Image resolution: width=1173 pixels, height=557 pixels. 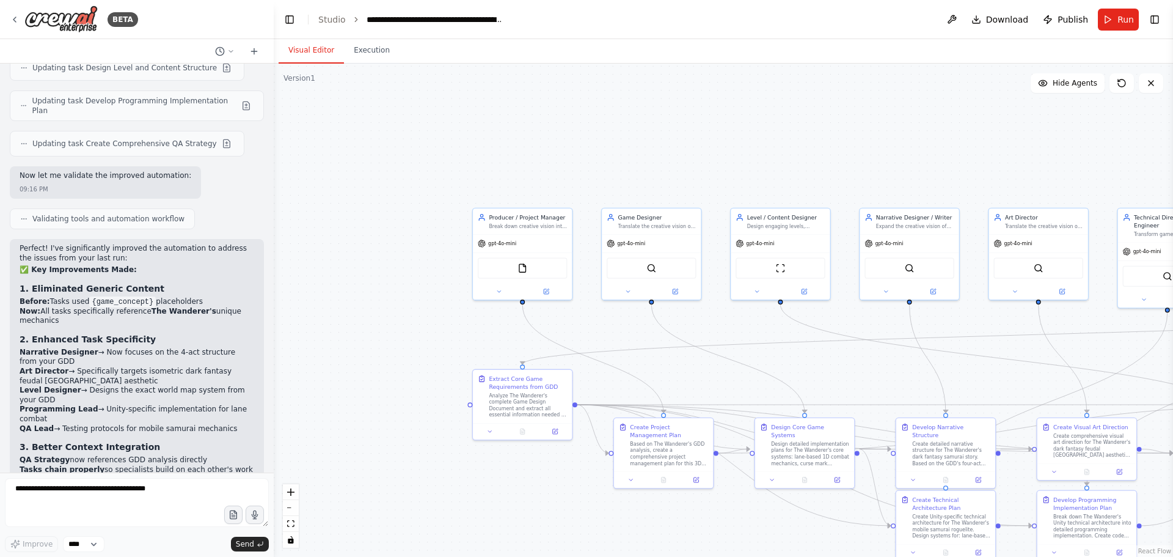 I want to click on strong: Now:, so click(x=30, y=311).